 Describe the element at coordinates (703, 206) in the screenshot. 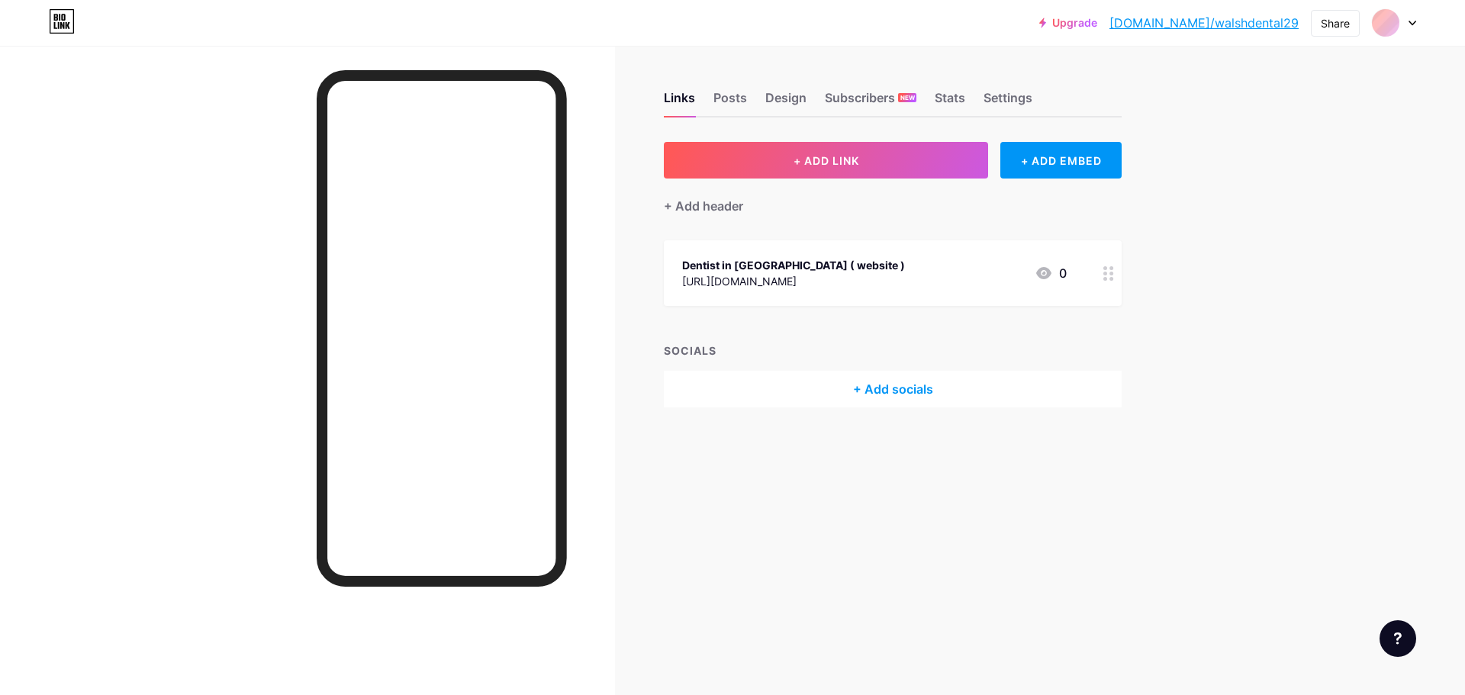

I see `div: + Add header` at that location.